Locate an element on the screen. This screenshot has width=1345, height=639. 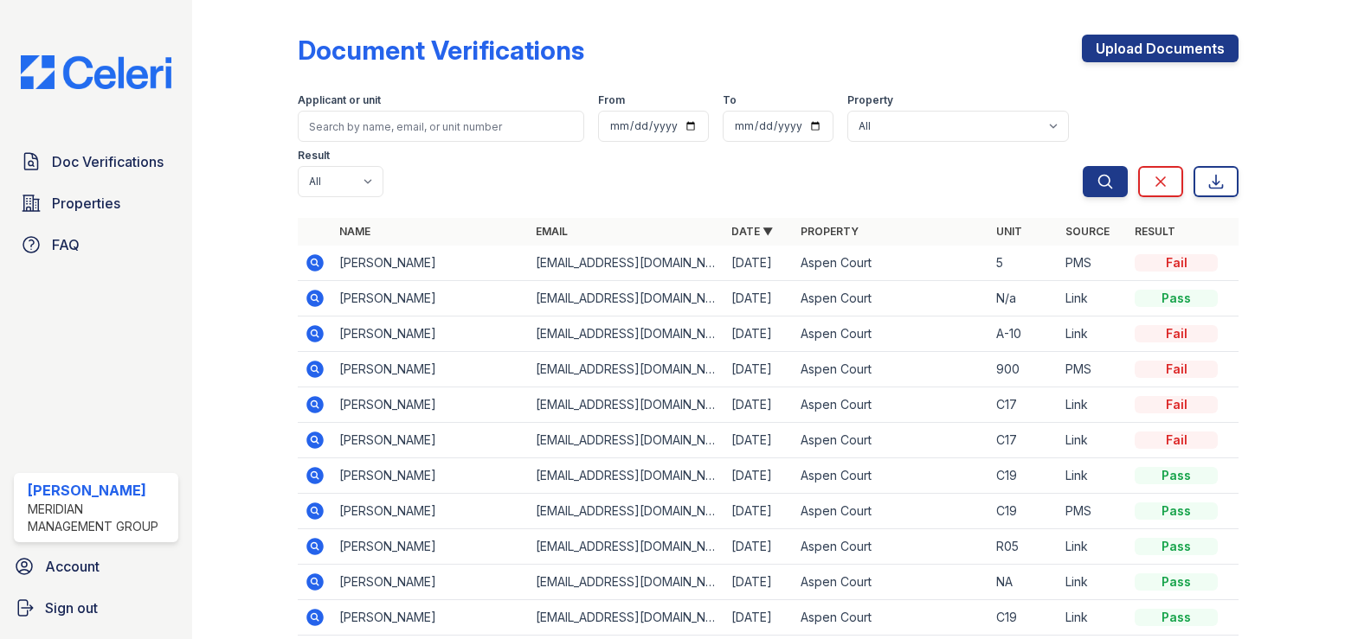
span: Properties is located at coordinates (86, 203).